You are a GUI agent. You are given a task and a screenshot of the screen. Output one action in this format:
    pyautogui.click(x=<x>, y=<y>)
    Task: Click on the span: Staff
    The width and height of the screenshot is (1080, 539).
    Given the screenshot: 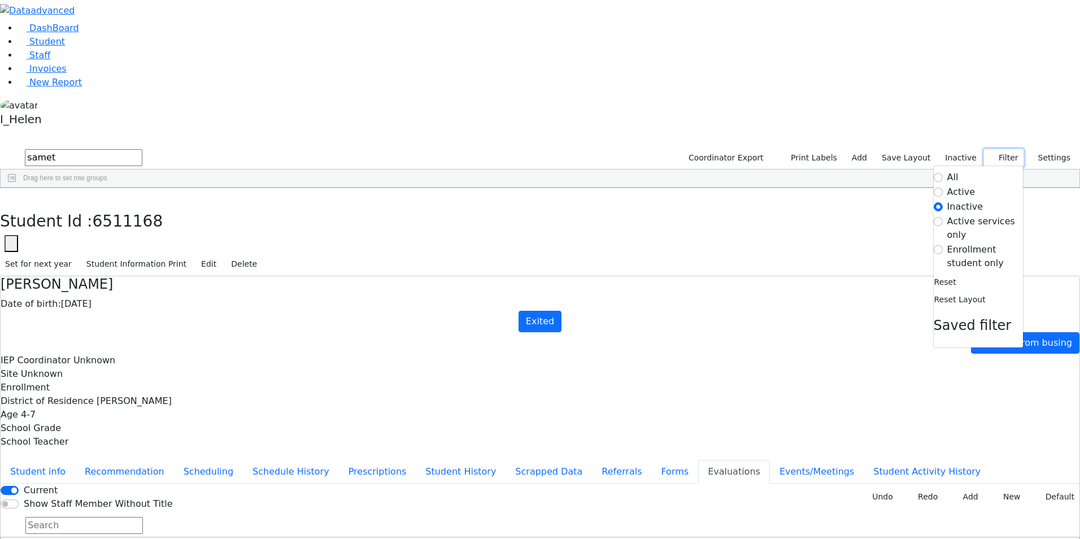 What is the action you would take?
    pyautogui.click(x=40, y=55)
    